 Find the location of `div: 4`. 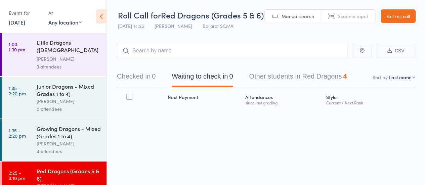

div: 4 is located at coordinates (344, 76).